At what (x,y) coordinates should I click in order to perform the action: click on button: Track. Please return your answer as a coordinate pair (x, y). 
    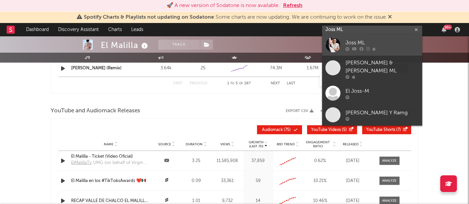
    Looking at the image, I should click on (179, 45).